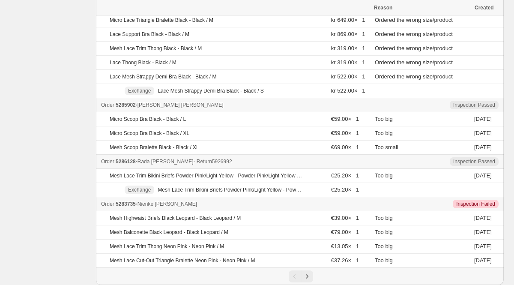 Image resolution: width=514 pixels, height=285 pixels. Describe the element at coordinates (148, 119) in the screenshot. I see `p: Micro Scoop Bra Black - Black / L` at that location.